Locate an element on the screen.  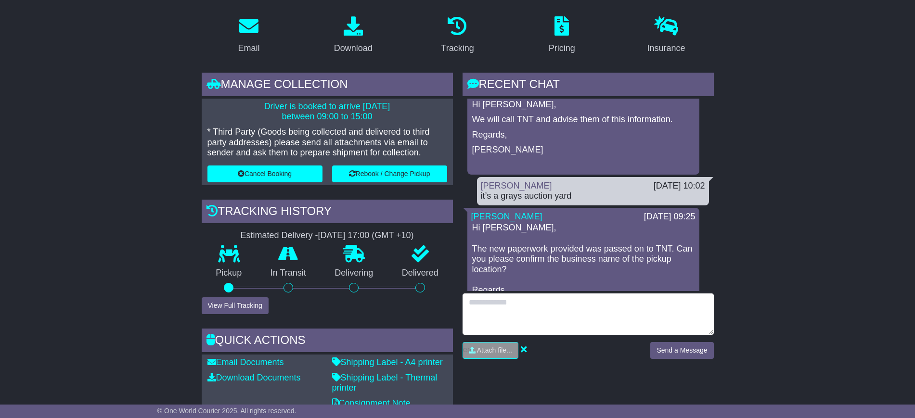
a: Email Documents is located at coordinates (246, 363).